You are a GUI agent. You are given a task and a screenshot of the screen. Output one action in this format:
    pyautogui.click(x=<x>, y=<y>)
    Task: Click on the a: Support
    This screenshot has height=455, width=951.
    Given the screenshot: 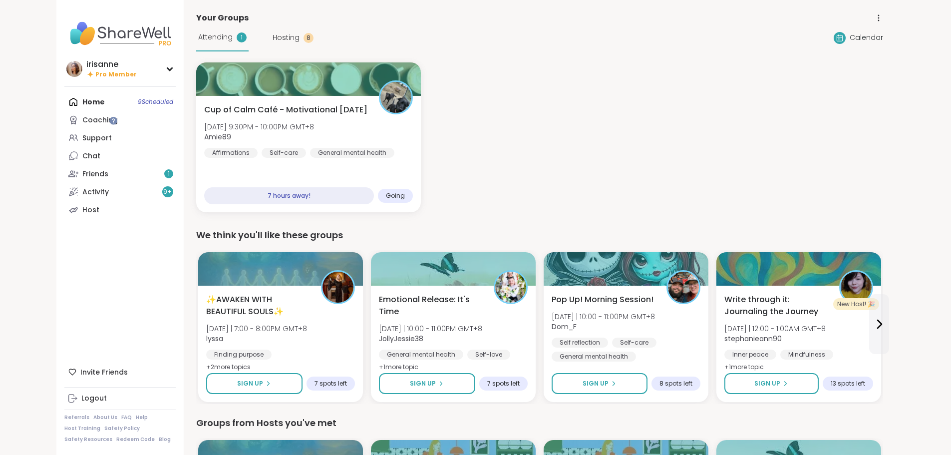 What is the action you would take?
    pyautogui.click(x=120, y=138)
    